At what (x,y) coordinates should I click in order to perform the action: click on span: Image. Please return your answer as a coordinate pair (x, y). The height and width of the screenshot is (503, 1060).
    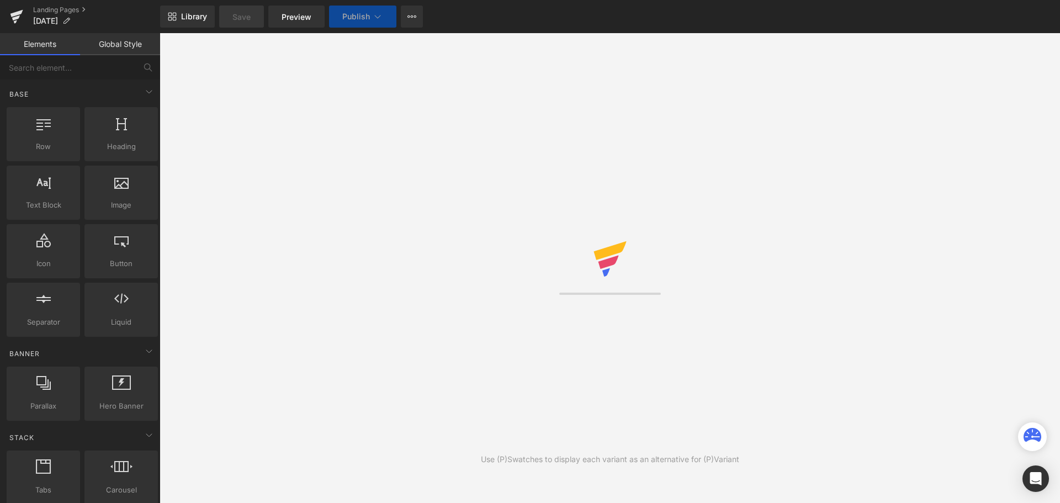
    Looking at the image, I should click on (121, 205).